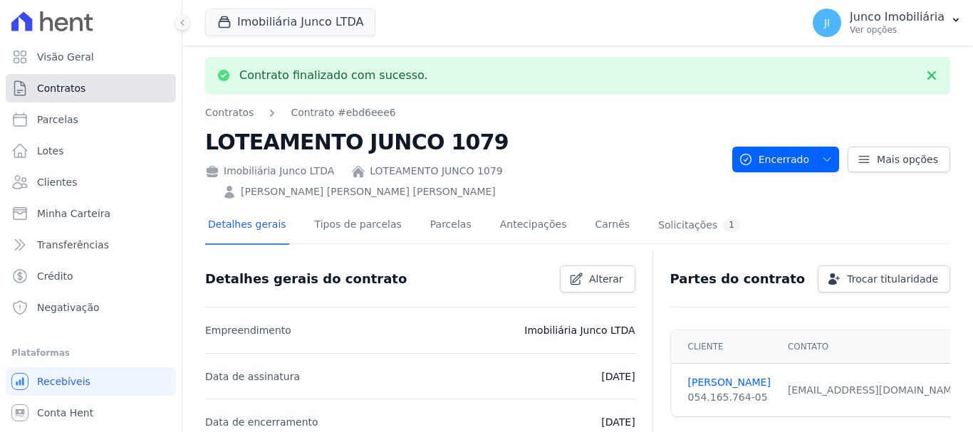  What do you see at coordinates (732, 225) in the screenshot?
I see `div: 1` at bounding box center [732, 225].